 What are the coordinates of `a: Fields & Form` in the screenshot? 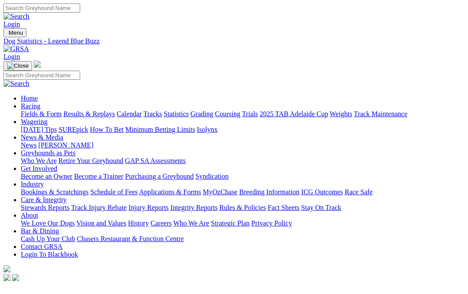 It's located at (41, 114).